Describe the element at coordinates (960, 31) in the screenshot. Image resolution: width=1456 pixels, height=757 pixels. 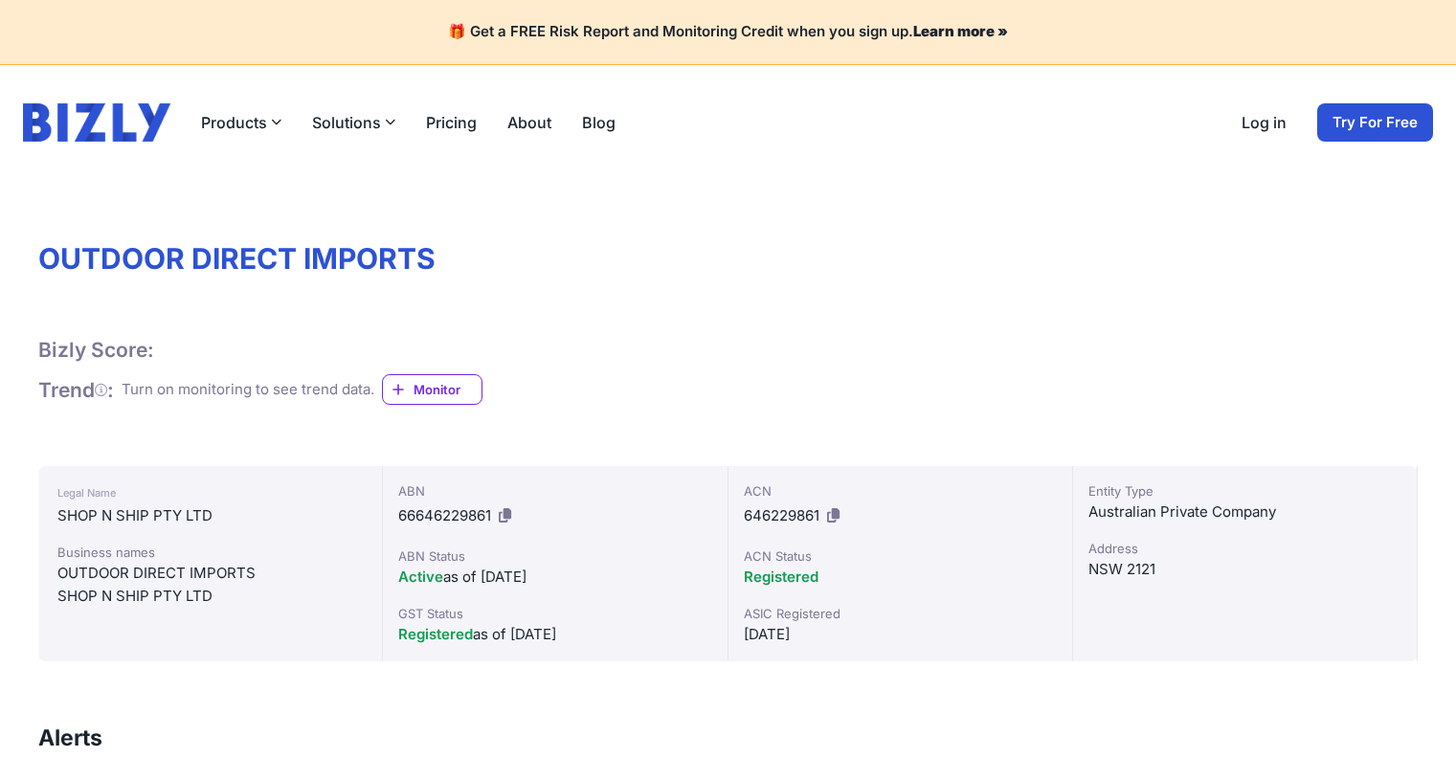
I see `strong: Learn more »` at that location.